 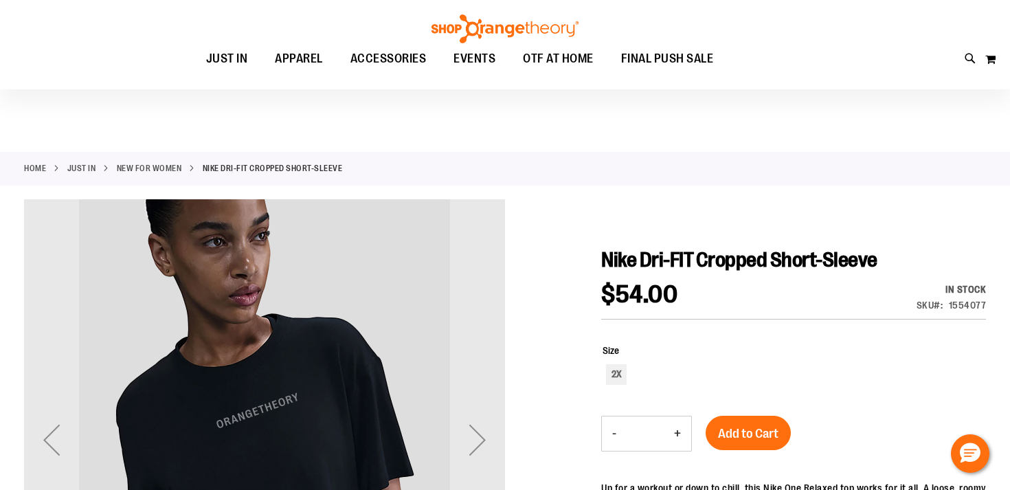 What do you see at coordinates (645, 434) in the screenshot?
I see `input: Product quantity` at bounding box center [645, 434].